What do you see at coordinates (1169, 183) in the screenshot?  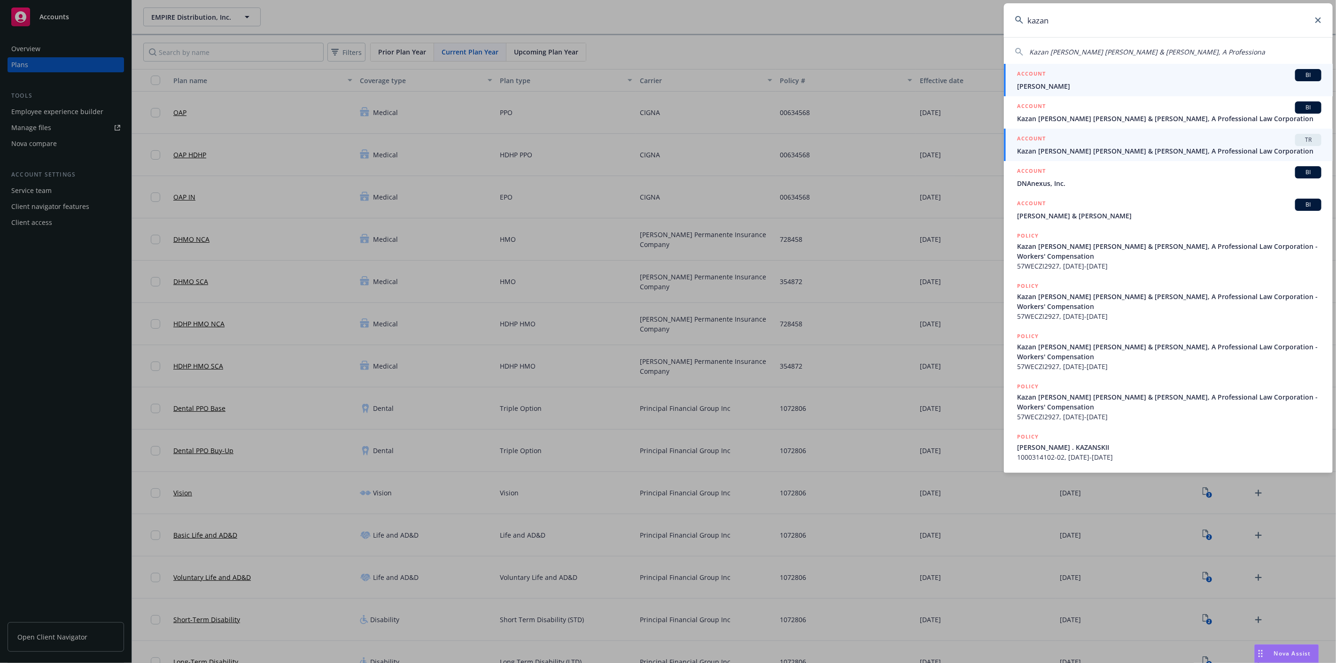 I see `span: DNAnexus, Inc.` at bounding box center [1169, 183].